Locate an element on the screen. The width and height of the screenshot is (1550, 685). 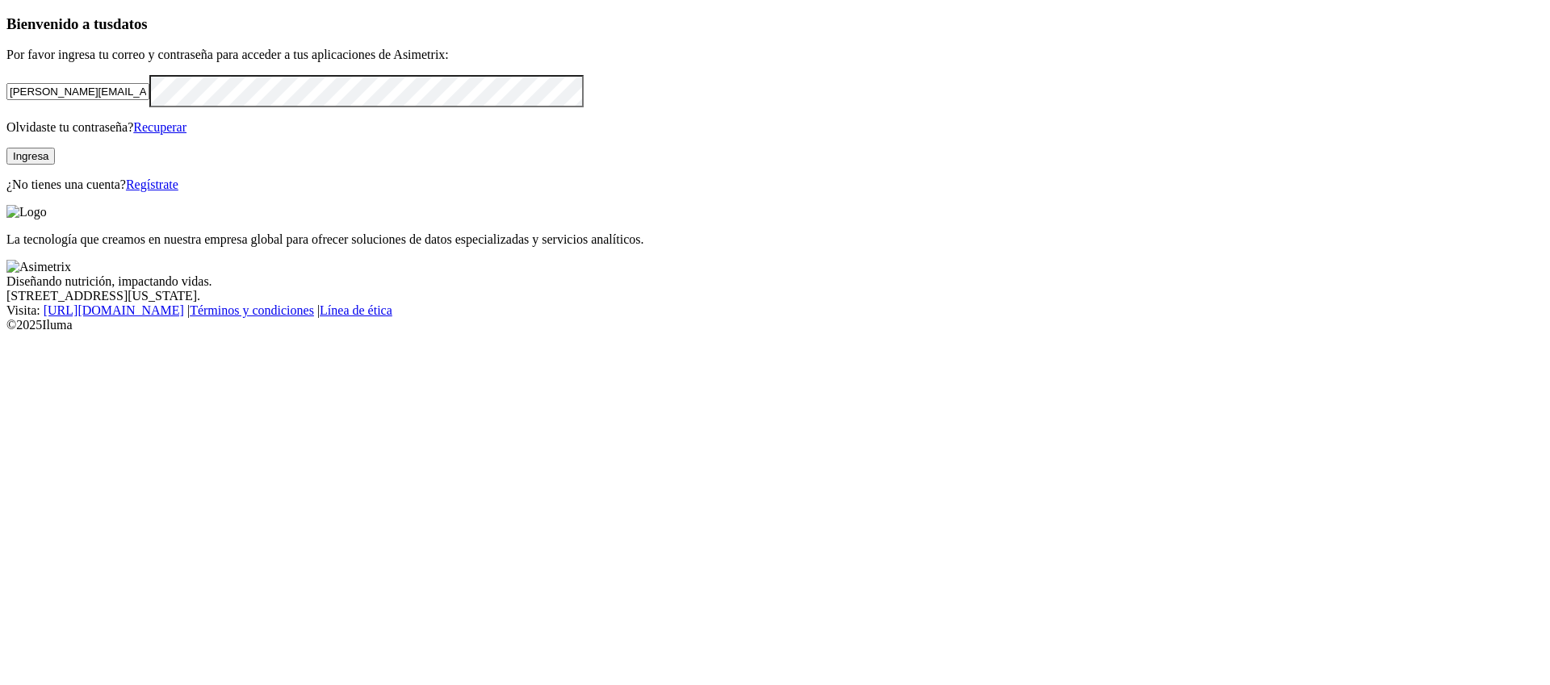
span: datos is located at coordinates (130, 23).